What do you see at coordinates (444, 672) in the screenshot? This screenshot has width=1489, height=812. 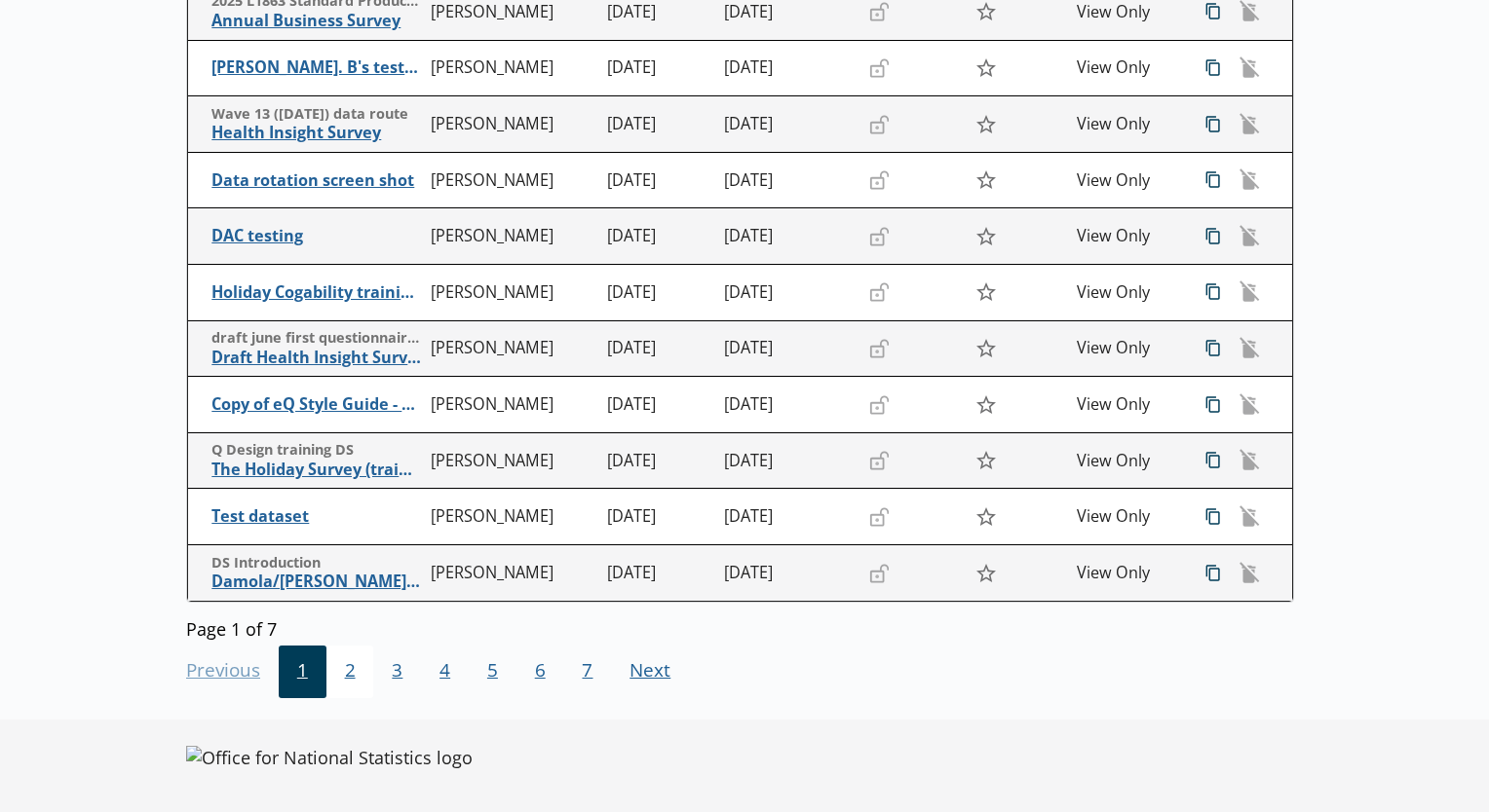 I see `button: 4` at bounding box center [444, 672].